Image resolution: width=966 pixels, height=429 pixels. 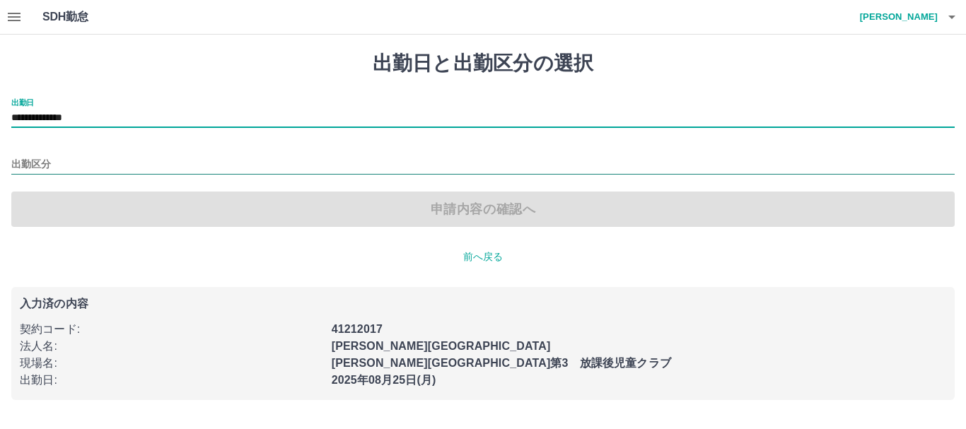 I want to click on p: 契約コード :, so click(x=171, y=329).